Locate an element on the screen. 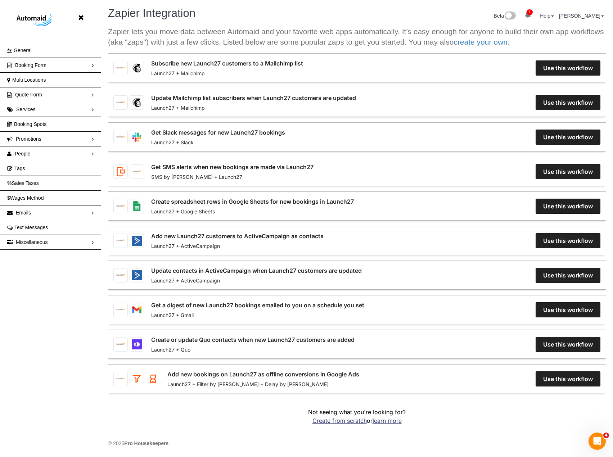  span: Emails is located at coordinates (23, 213).